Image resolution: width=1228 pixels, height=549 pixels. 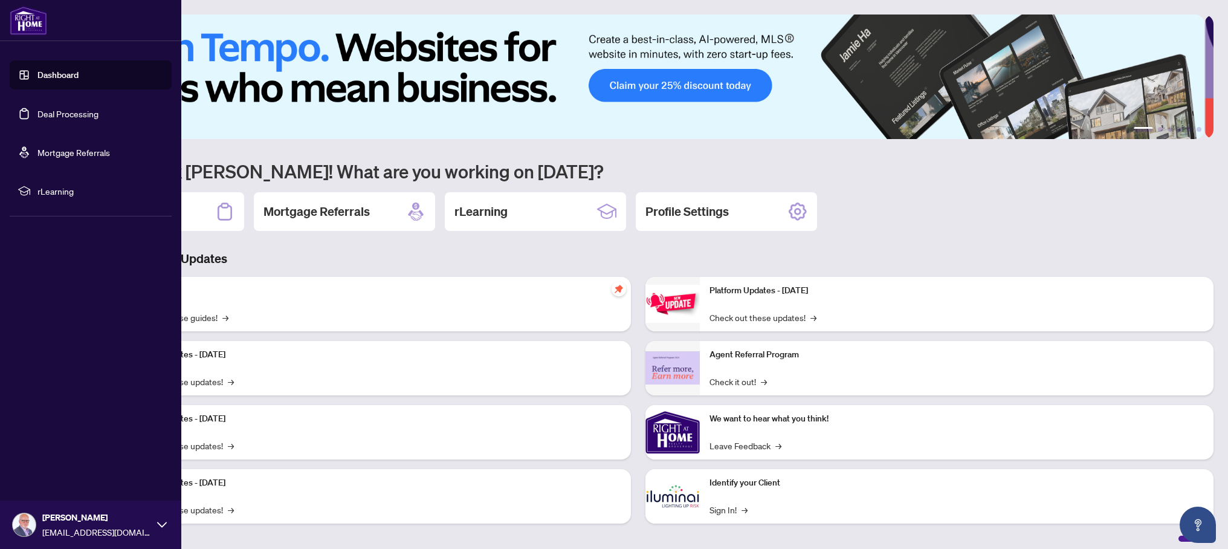 What do you see at coordinates (1198, 525) in the screenshot?
I see `button: Open asap` at bounding box center [1198, 525].